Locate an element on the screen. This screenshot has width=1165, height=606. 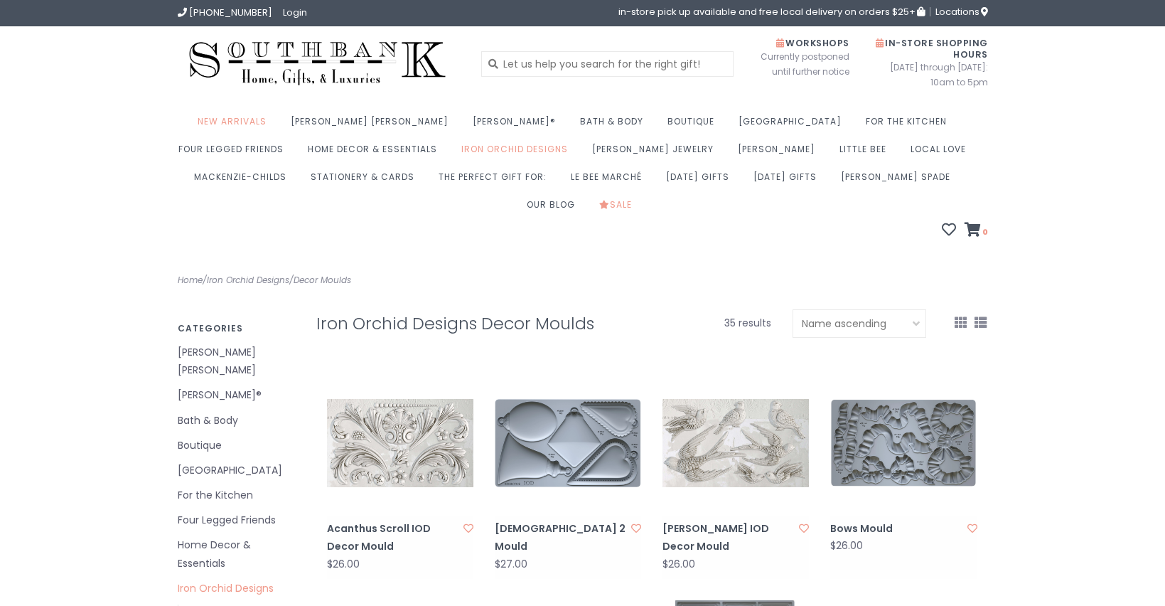
img: Iron Orchid Designs Acanthus Scroll IOD Decor Mould is located at coordinates (400, 443).